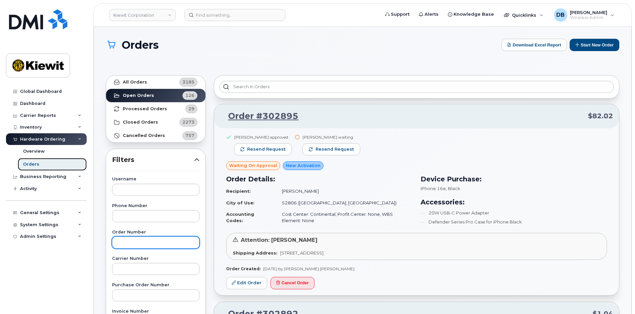 The height and width of the screenshot is (314, 635). What do you see at coordinates (153, 160) in the screenshot?
I see `span: Filters` at bounding box center [153, 160].